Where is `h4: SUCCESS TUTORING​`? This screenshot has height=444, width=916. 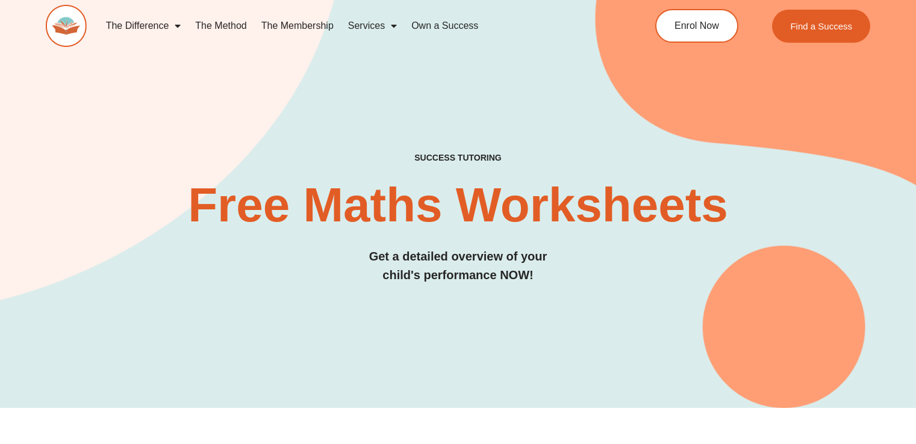 h4: SUCCESS TUTORING​ is located at coordinates (458, 158).